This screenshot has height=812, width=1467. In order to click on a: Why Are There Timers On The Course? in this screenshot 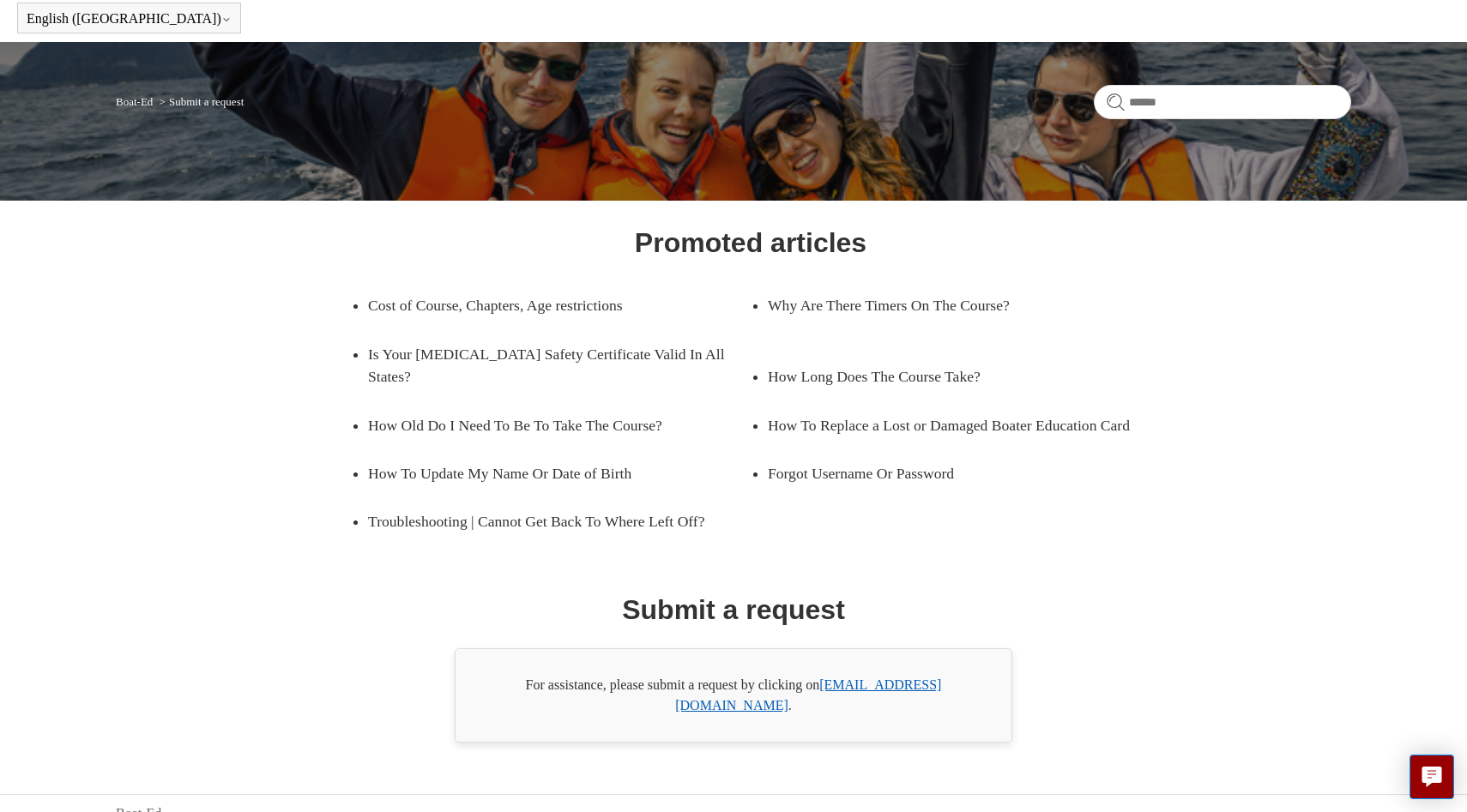, I will do `click(946, 305)`.